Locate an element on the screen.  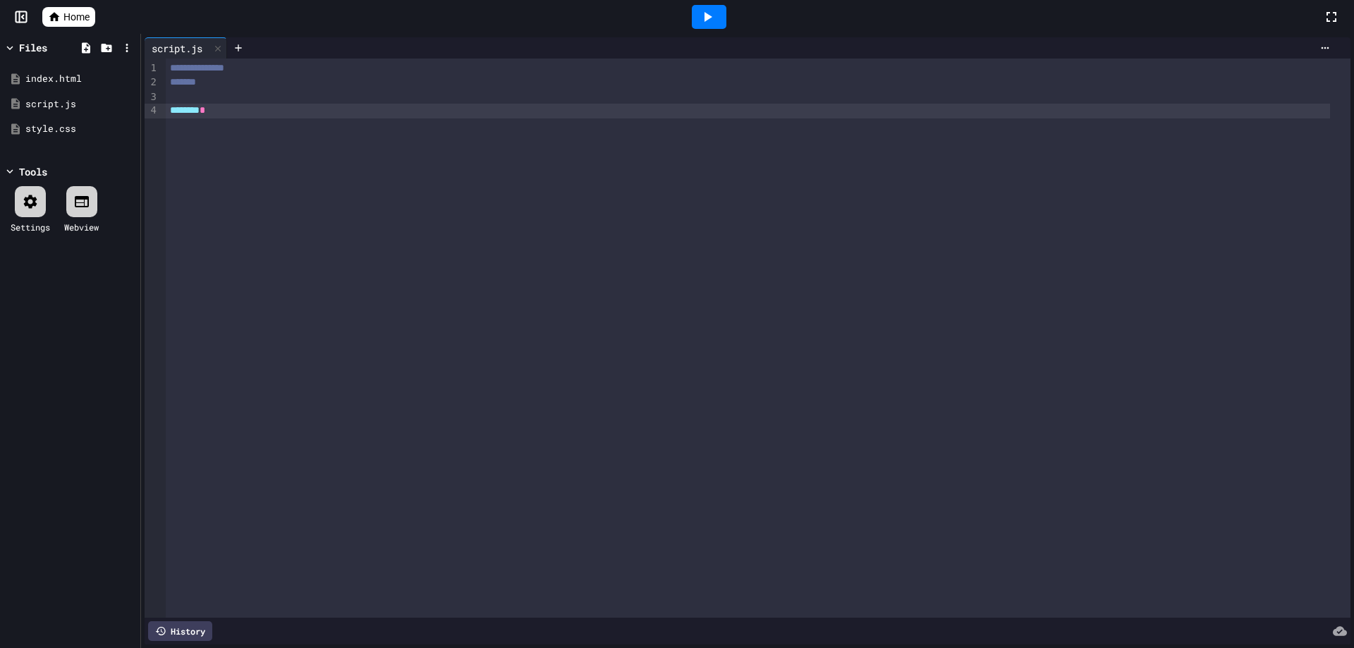
a: Home is located at coordinates (68, 17).